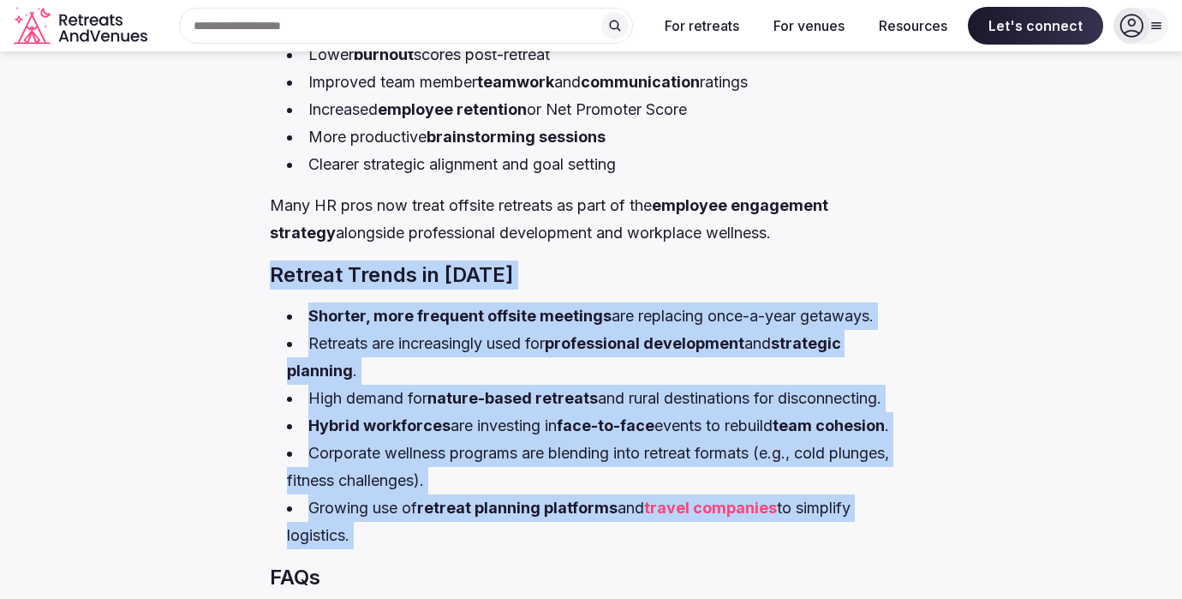 The height and width of the screenshot is (599, 1182). What do you see at coordinates (828, 425) in the screenshot?
I see `strong: team cohesion` at bounding box center [828, 425].